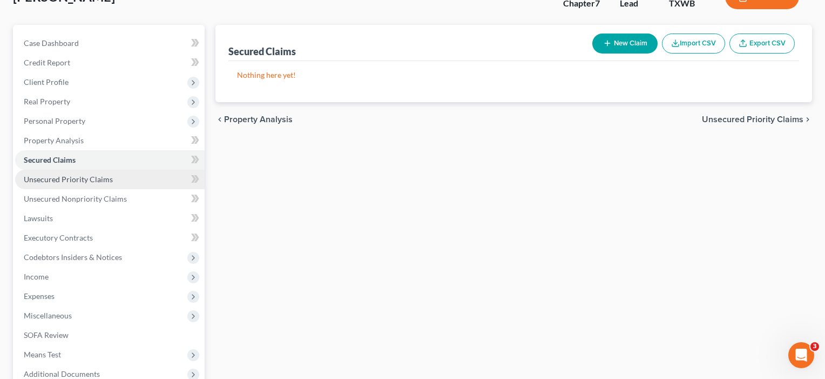  Describe the element at coordinates (254, 119) in the screenshot. I see `button: chevron_left Property Analysis` at that location.